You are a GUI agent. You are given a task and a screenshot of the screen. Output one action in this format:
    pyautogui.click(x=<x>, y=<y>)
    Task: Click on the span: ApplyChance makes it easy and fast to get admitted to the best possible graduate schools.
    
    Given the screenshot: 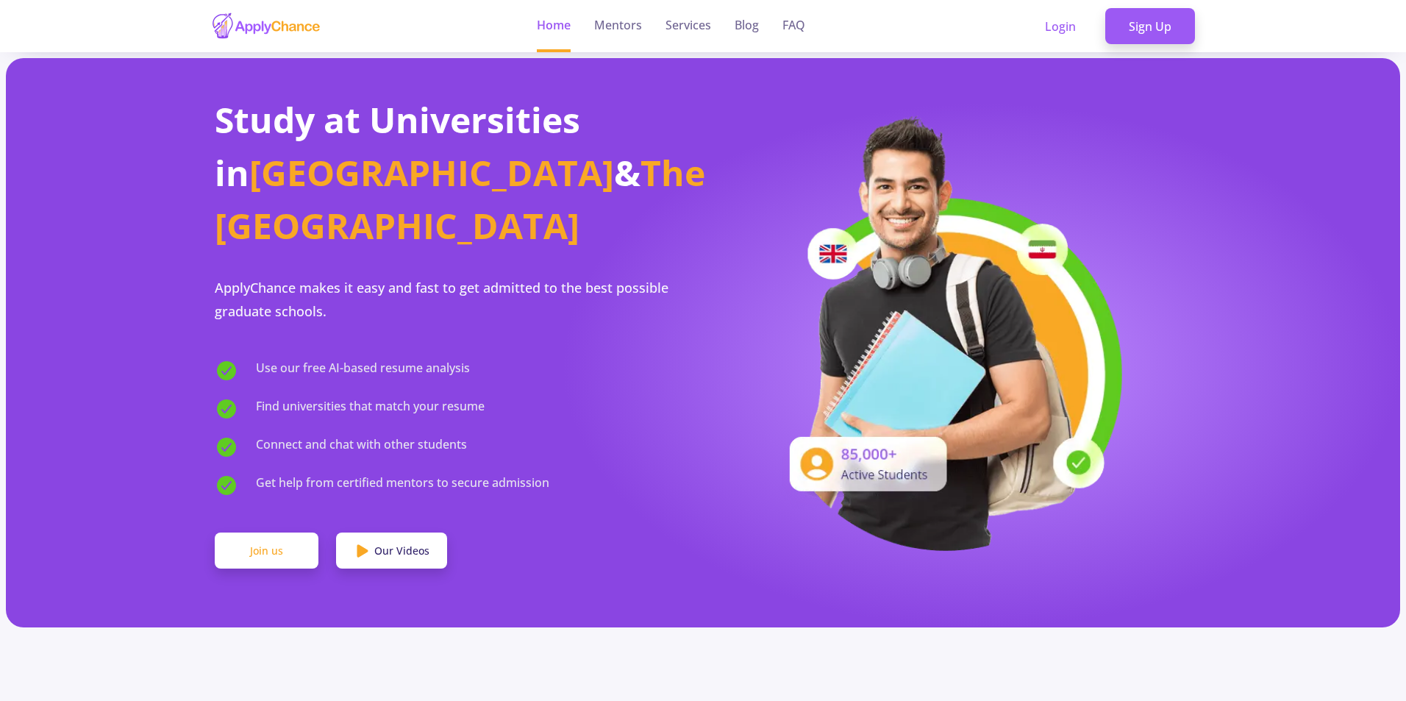 What is the action you would take?
    pyautogui.click(x=441, y=299)
    